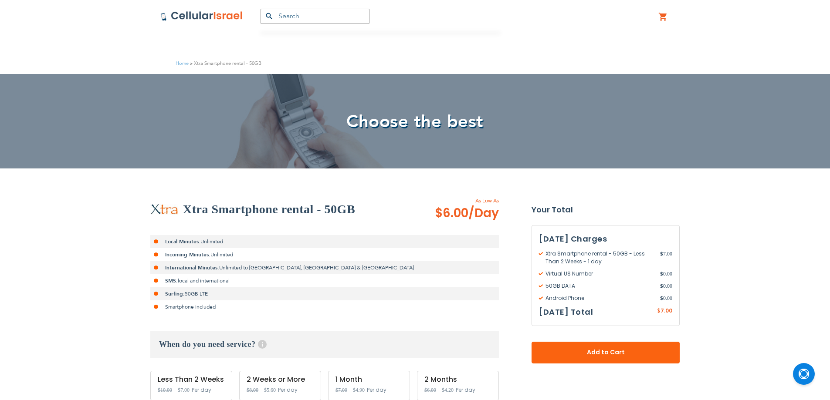 The width and height of the screenshot is (830, 400). Describe the element at coordinates (358, 390) in the screenshot. I see `span: $4.90` at that location.